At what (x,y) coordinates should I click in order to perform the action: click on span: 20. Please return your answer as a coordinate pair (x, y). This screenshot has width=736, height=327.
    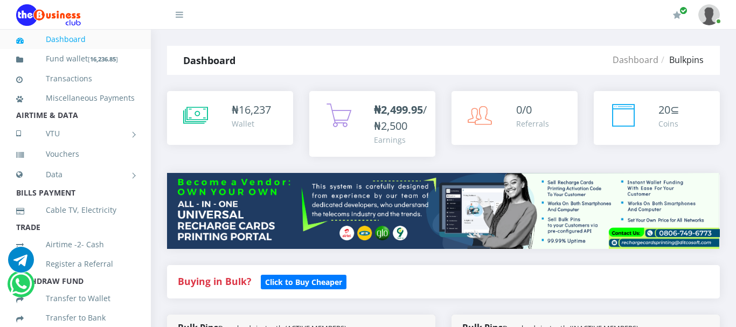
    Looking at the image, I should click on (664, 109).